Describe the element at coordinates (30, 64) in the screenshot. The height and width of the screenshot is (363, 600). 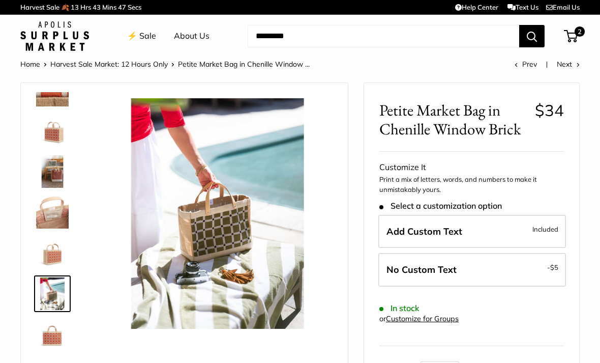
I see `a: Home` at that location.